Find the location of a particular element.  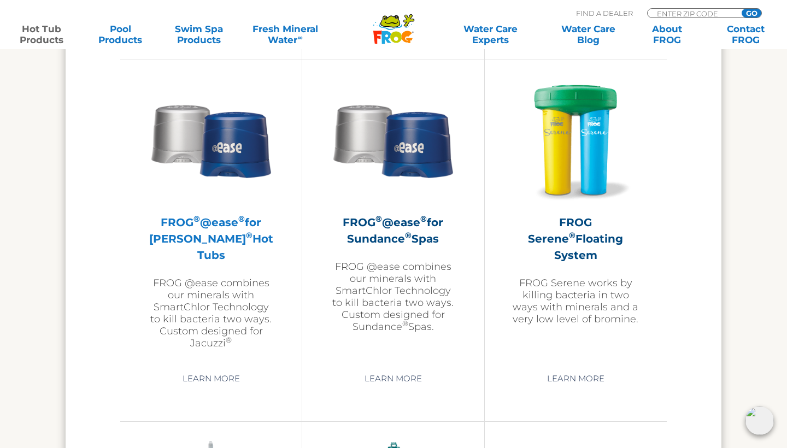

a: PoolProducts is located at coordinates (120, 34).